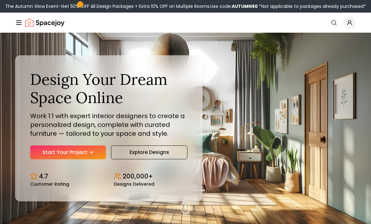 This screenshot has width=371, height=224. I want to click on div: Design stats, so click(109, 177).